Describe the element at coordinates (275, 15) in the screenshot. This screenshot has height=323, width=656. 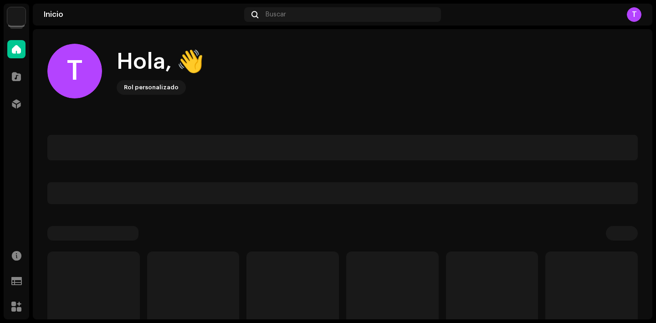
I see `span: Buscar` at that location.